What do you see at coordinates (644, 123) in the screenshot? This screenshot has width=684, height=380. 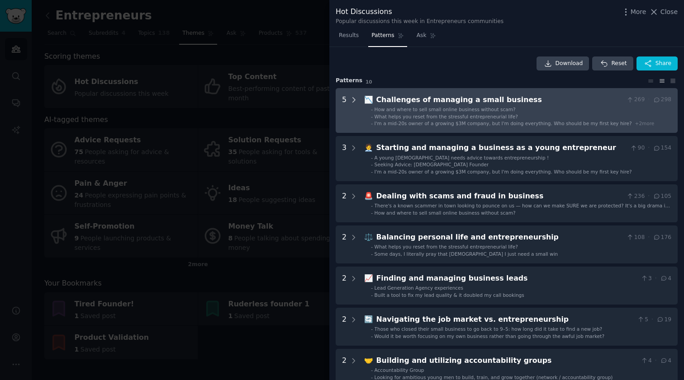 I see `span: + 2 more` at bounding box center [644, 123].